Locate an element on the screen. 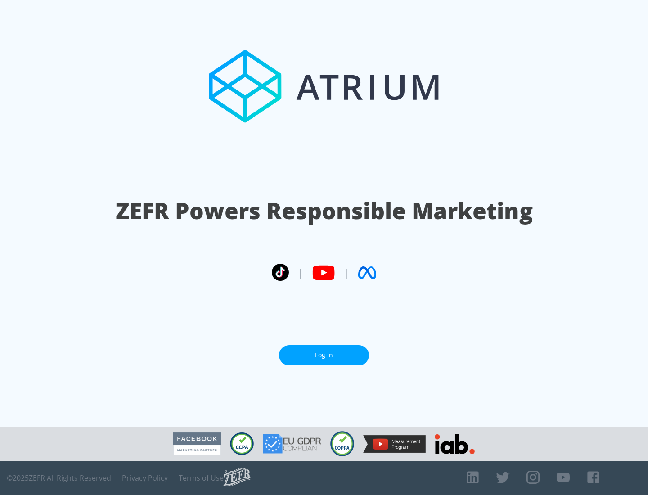 The width and height of the screenshot is (648, 495). img: CCPA Compliant is located at coordinates (242, 444).